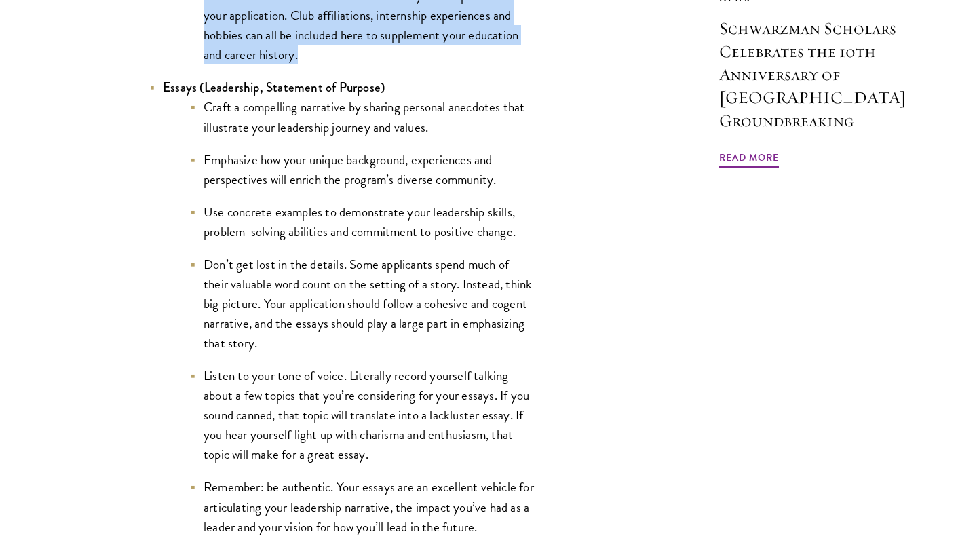 The image size is (977, 551). What do you see at coordinates (363, 117) in the screenshot?
I see `li: Craft a compelling narrative by sharing personal anecdotes that illustrate your leadership journe...` at bounding box center [363, 117].